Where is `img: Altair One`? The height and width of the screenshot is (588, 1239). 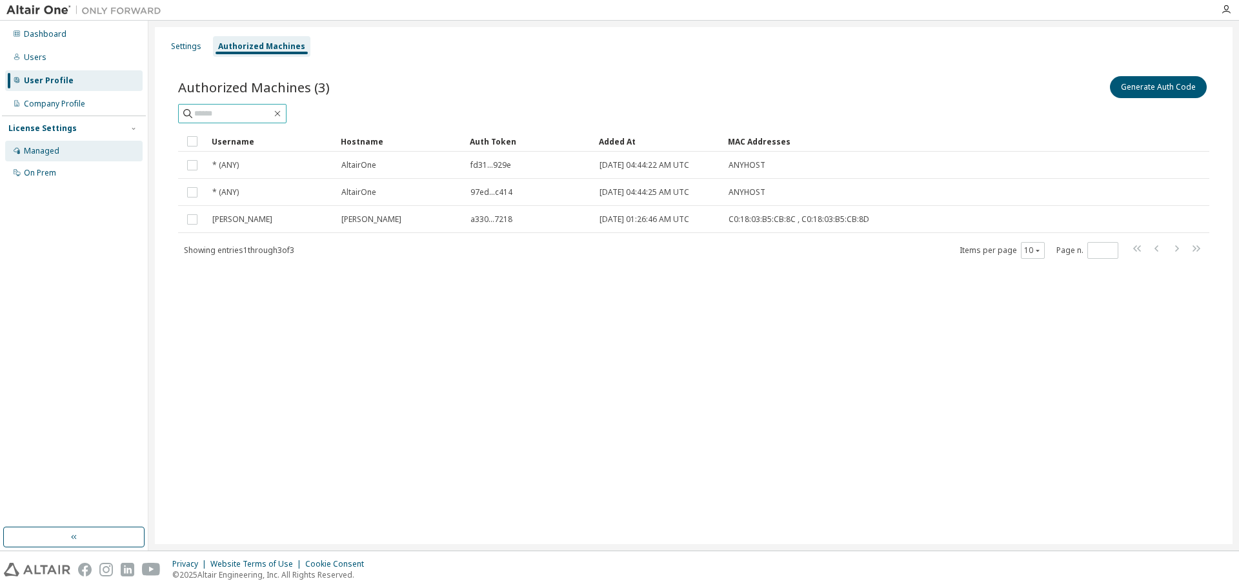
img: Altair One is located at coordinates (87, 10).